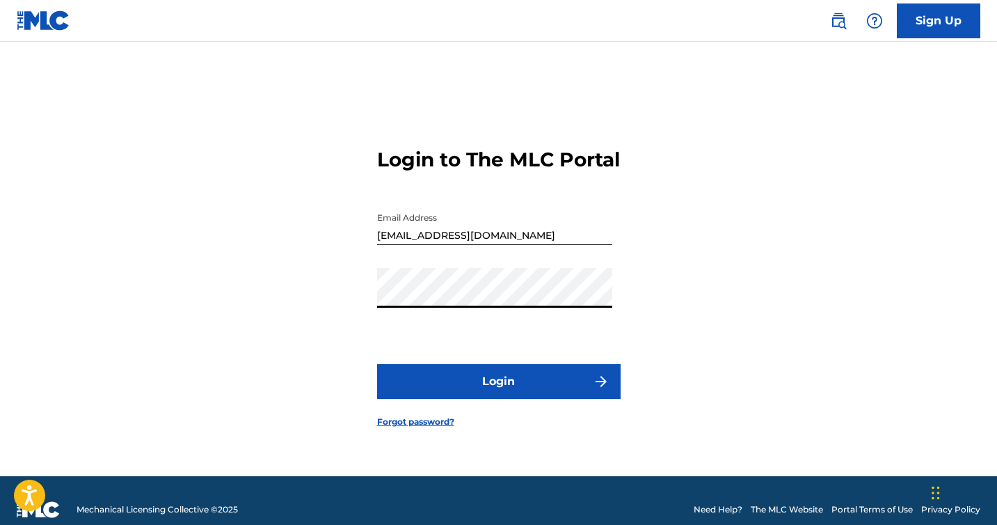 The height and width of the screenshot is (525, 997). Describe the element at coordinates (951, 509) in the screenshot. I see `a: Privacy Policy` at that location.